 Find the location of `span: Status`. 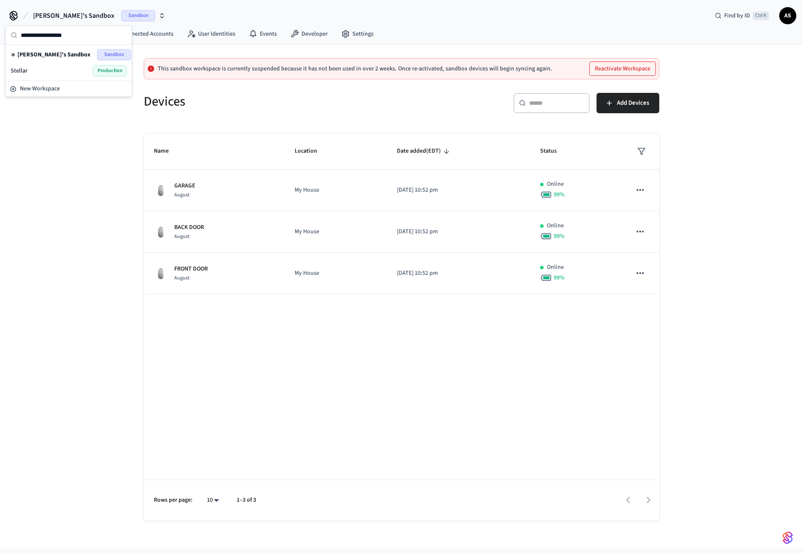

span: Status is located at coordinates (553, 151).